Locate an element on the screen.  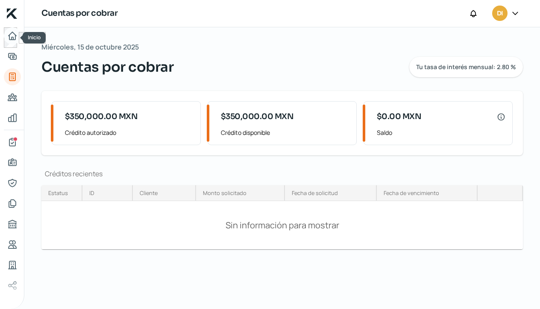
a: Pago a proveedores is located at coordinates (12, 97).